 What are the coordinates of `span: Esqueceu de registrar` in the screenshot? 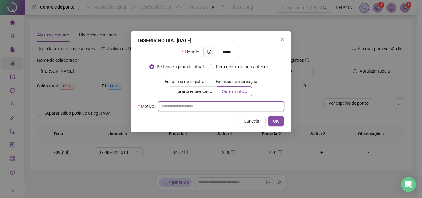 It's located at (185, 82).